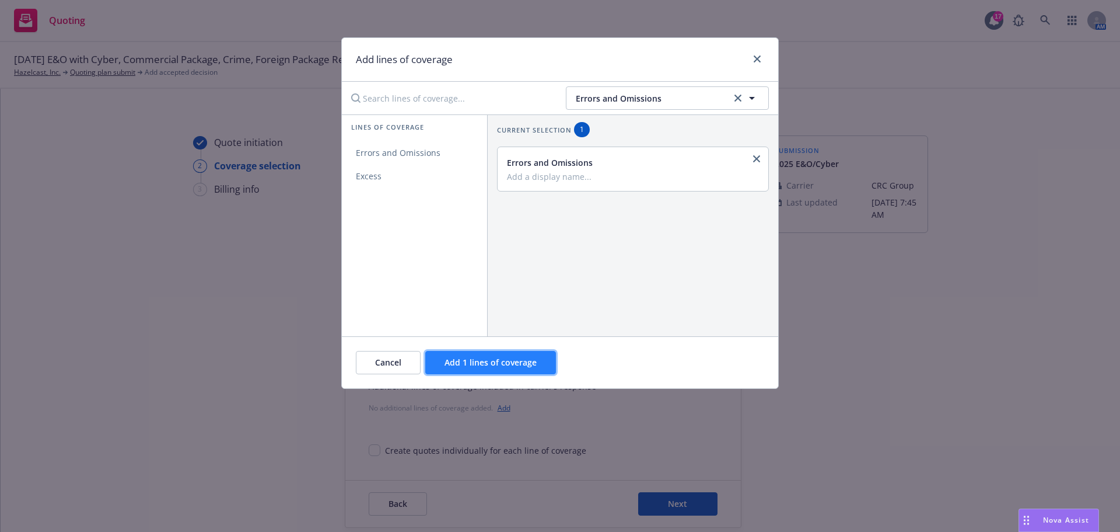  Describe the element at coordinates (1027, 520) in the screenshot. I see `div: Drag to move` at that location.